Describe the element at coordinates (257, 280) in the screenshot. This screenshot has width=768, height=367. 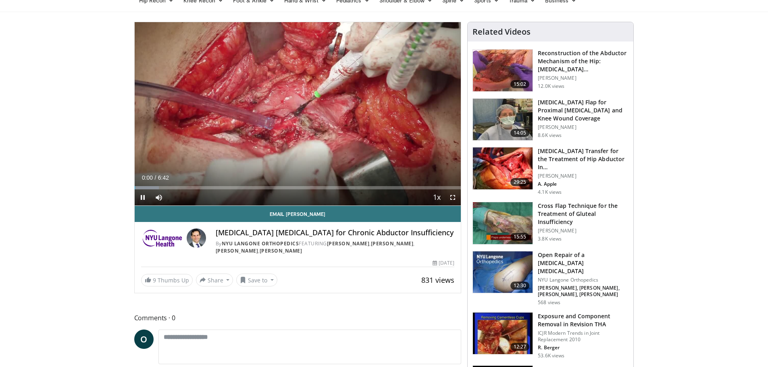
I see `button: Save to` at that location.